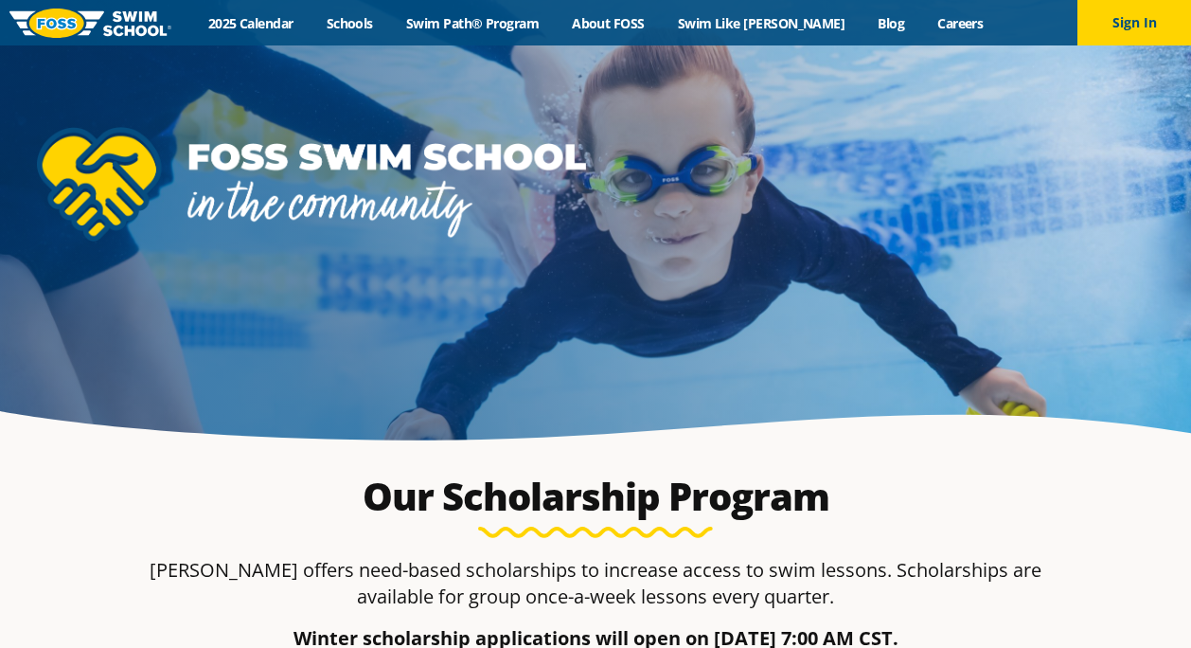 The height and width of the screenshot is (648, 1191). I want to click on a: Careers, so click(960, 23).